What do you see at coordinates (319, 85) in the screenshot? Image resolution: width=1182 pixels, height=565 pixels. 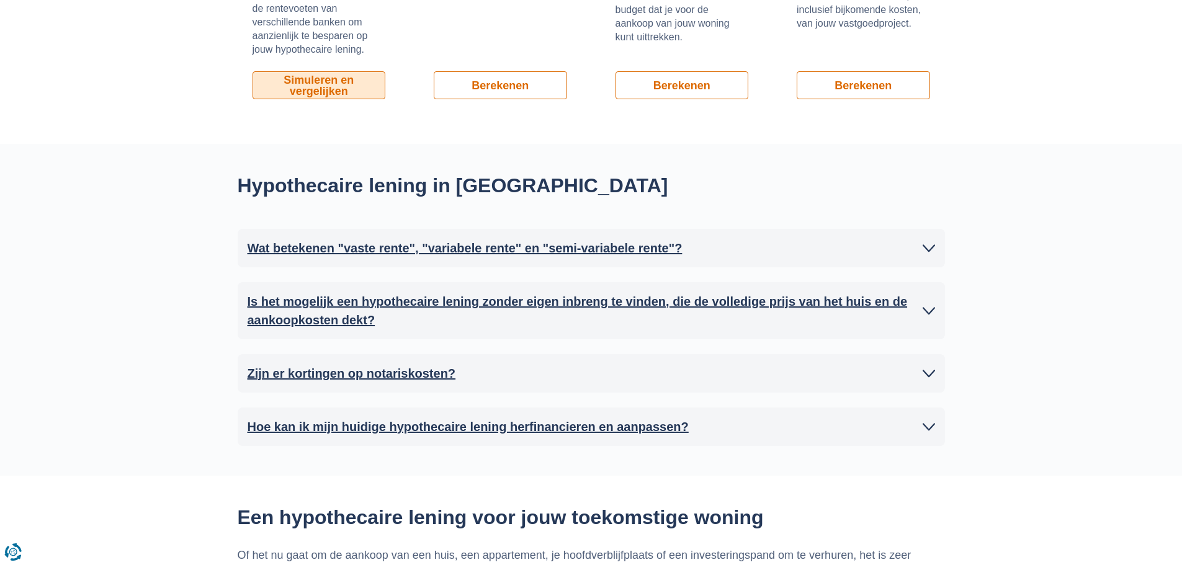 I see `a: Simuleren en vergelijken` at bounding box center [319, 85].